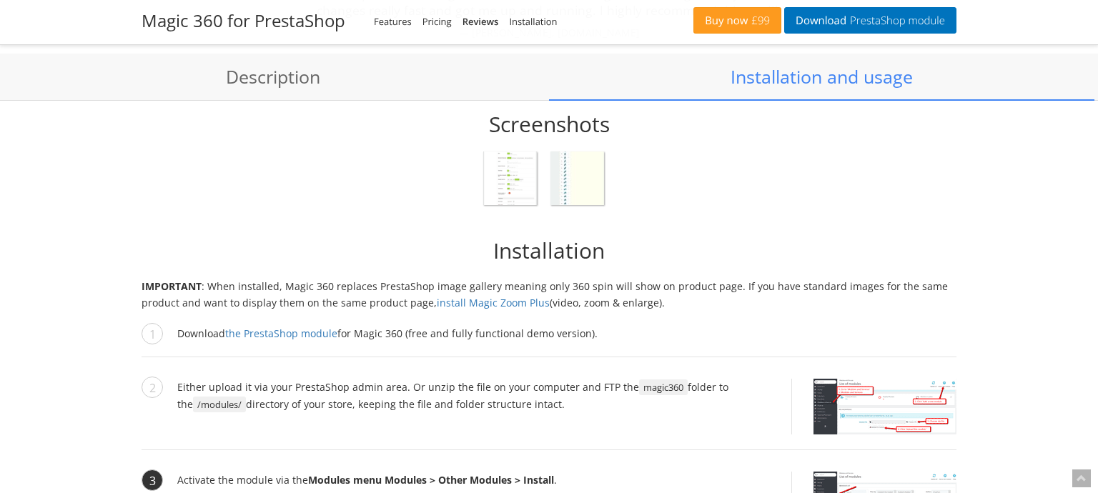 This screenshot has height=493, width=1098. Describe the element at coordinates (437, 21) in the screenshot. I see `a: Pricing` at that location.